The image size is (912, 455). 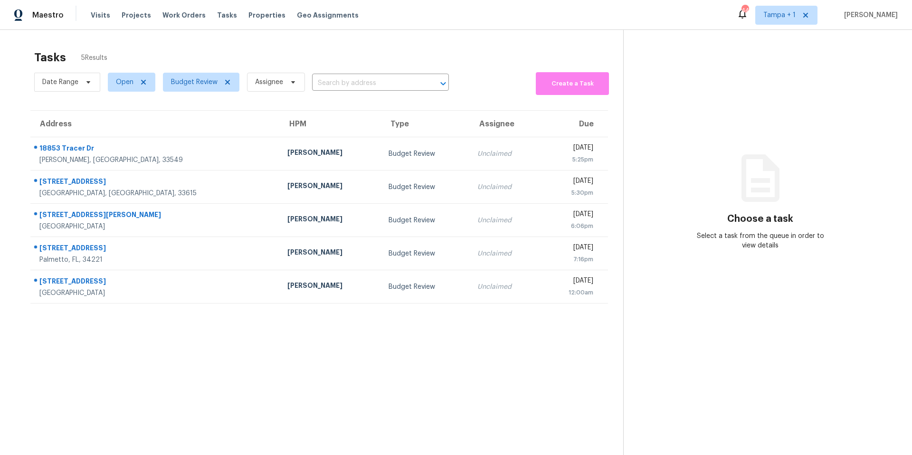 I want to click on span: Open, so click(x=124, y=82).